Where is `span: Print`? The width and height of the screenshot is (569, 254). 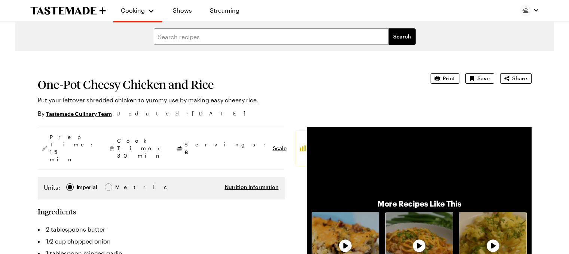 span: Print is located at coordinates (448, 79).